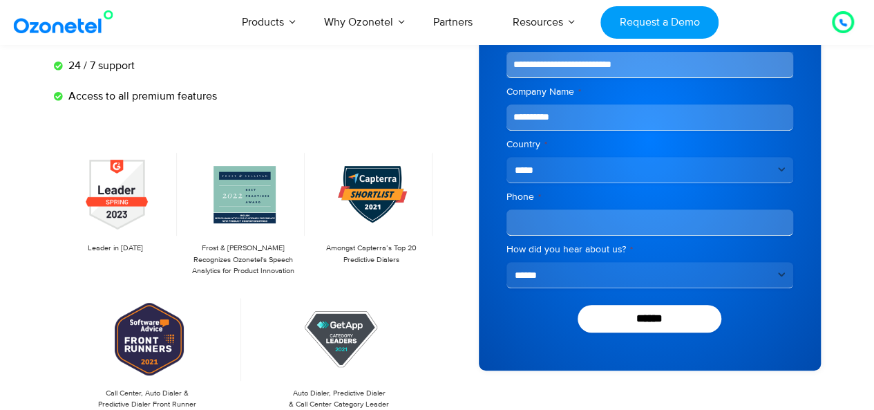 The image size is (874, 410). Describe the element at coordinates (649, 249) in the screenshot. I see `label: How did you hear about us?` at that location.